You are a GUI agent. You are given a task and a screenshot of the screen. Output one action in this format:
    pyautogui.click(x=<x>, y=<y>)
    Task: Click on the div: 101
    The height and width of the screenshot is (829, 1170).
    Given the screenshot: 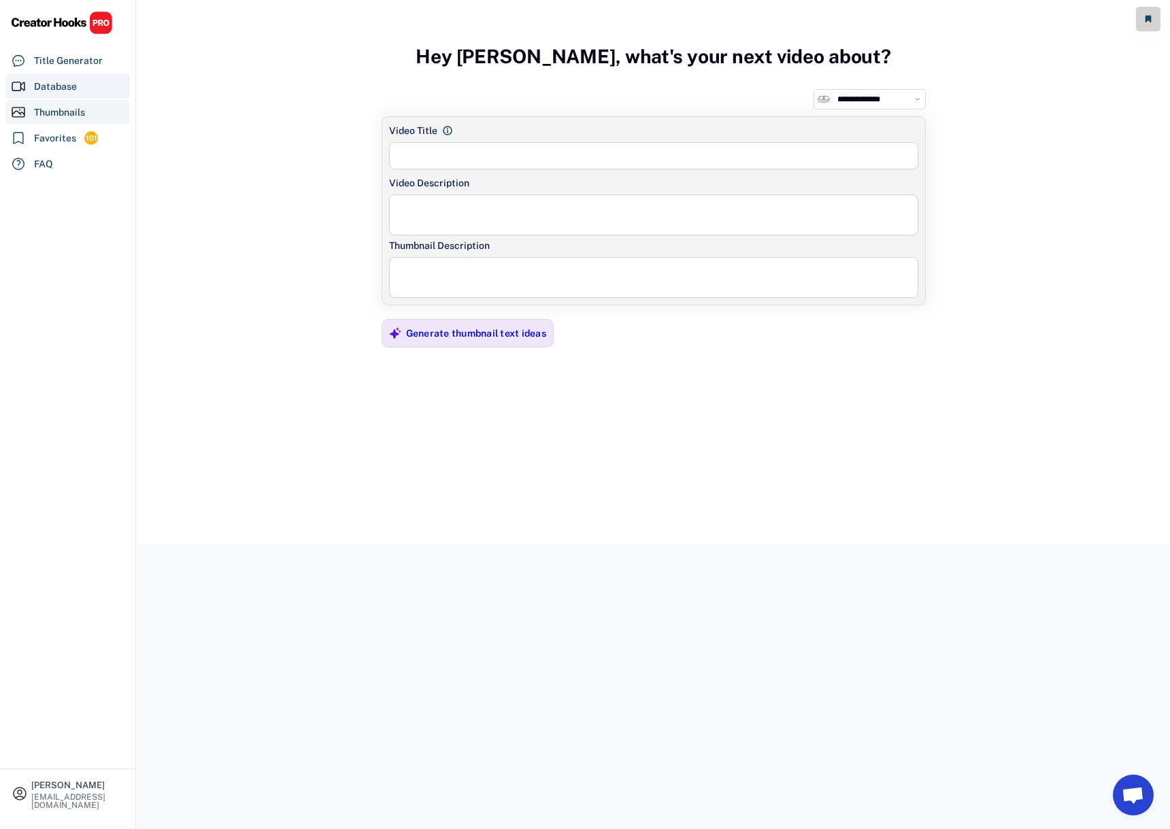 What is the action you would take?
    pyautogui.click(x=91, y=138)
    